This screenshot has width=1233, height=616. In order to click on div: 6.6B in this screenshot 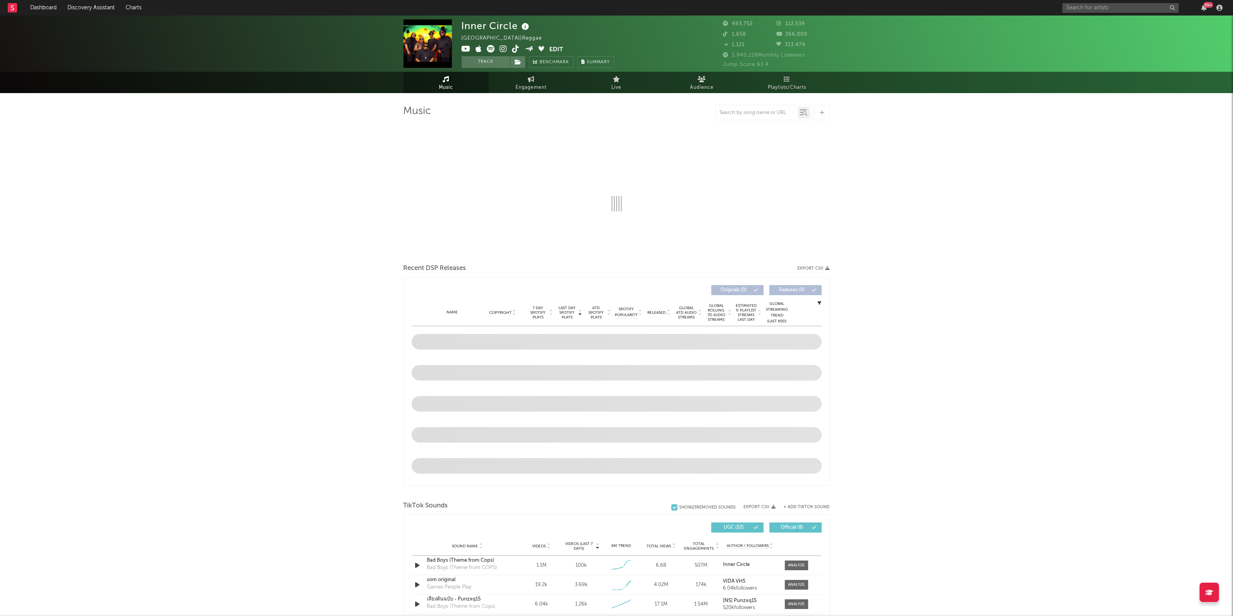, I will do `click(661, 565)`.